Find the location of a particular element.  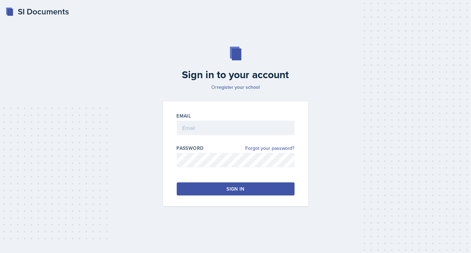

label: Password is located at coordinates (190, 148).